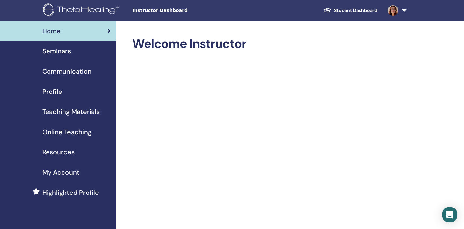  What do you see at coordinates (268, 44) in the screenshot?
I see `h2: Welcome Instructor` at bounding box center [268, 44].